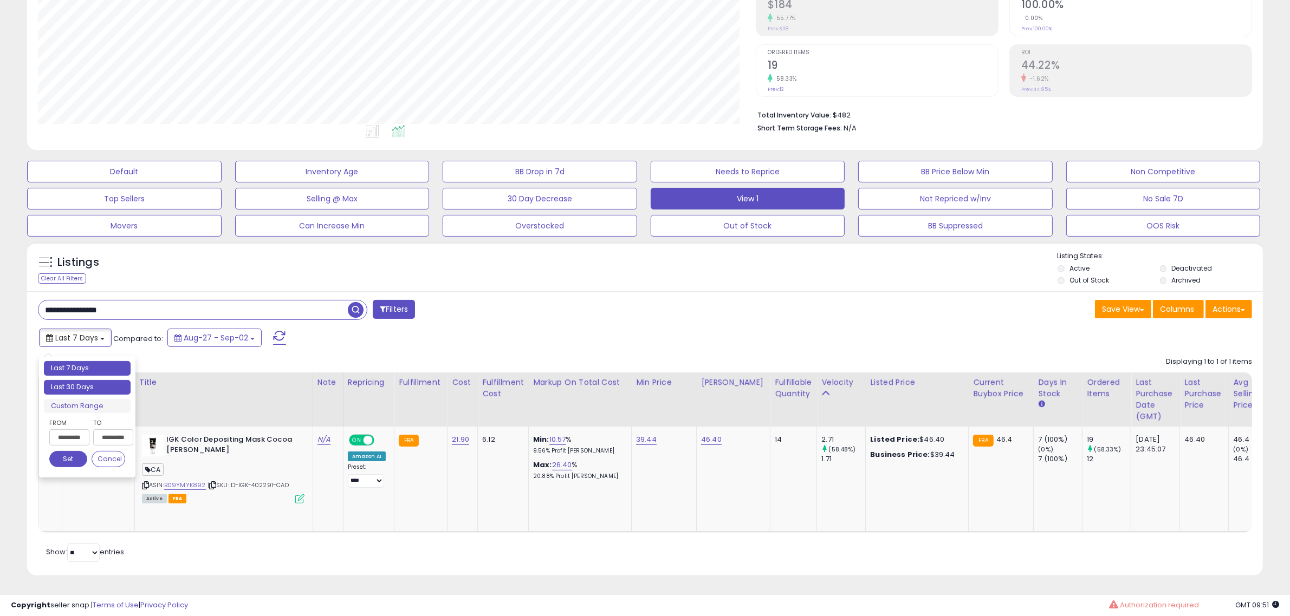  I want to click on button: BB Price Below Min, so click(955, 172).